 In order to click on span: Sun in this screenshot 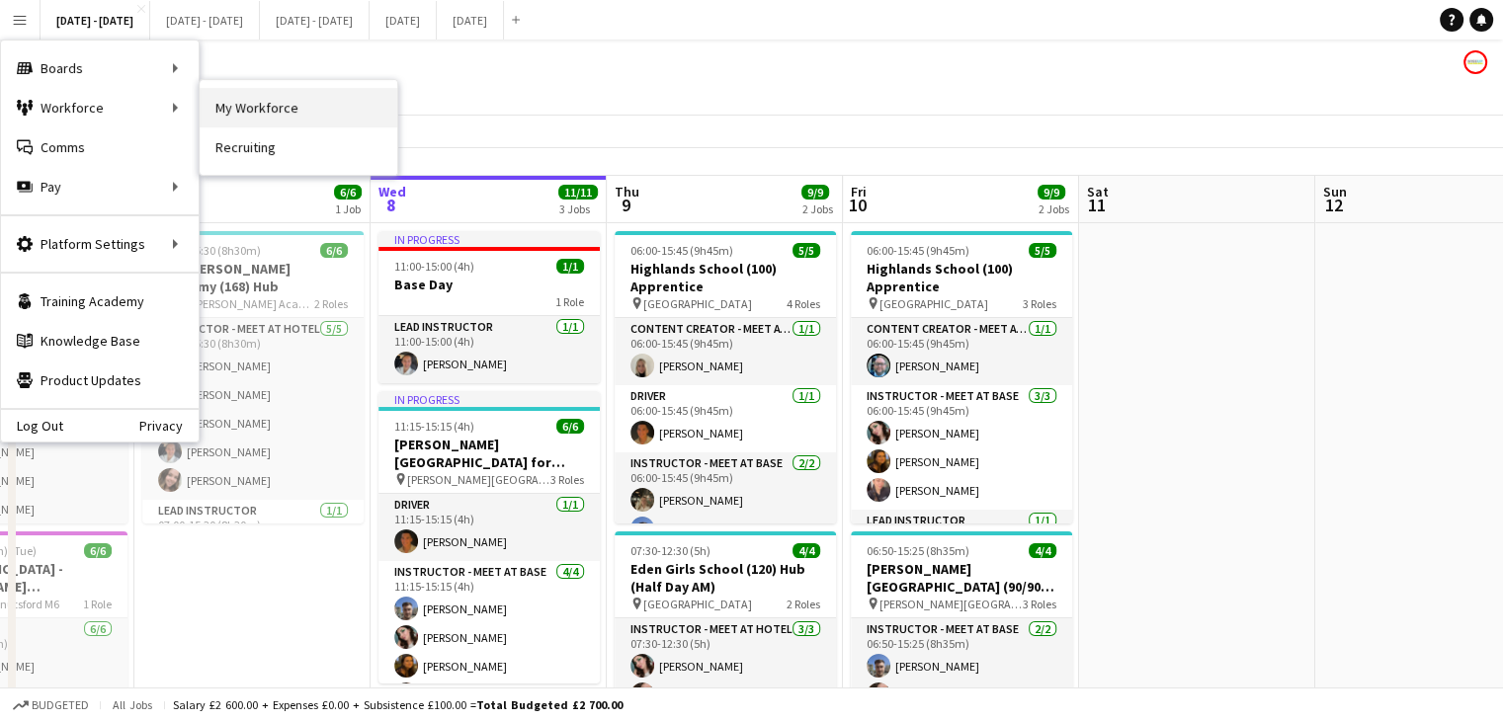, I will do `click(1335, 192)`.